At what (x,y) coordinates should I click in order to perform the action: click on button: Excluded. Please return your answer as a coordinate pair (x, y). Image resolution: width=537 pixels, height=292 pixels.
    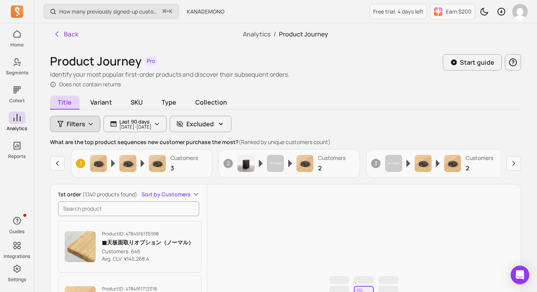
    Looking at the image, I should click on (200, 124).